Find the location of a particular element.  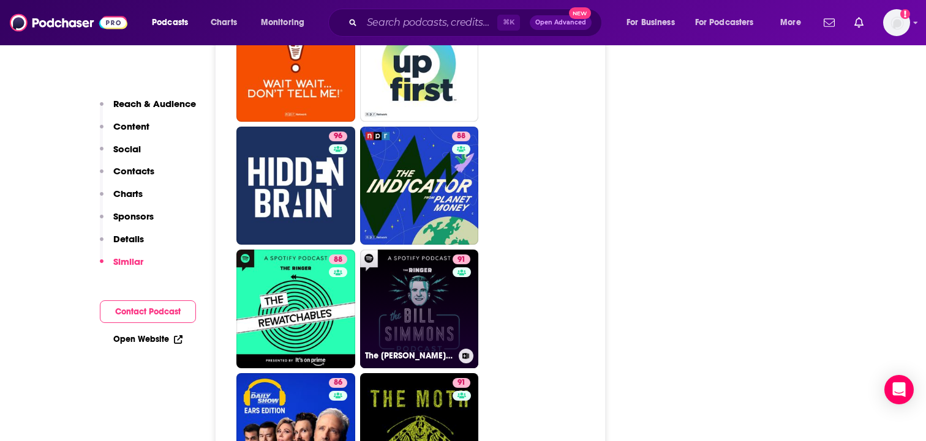

img: Podchaser - Follow, Share and Rate Podcasts is located at coordinates (69, 23).